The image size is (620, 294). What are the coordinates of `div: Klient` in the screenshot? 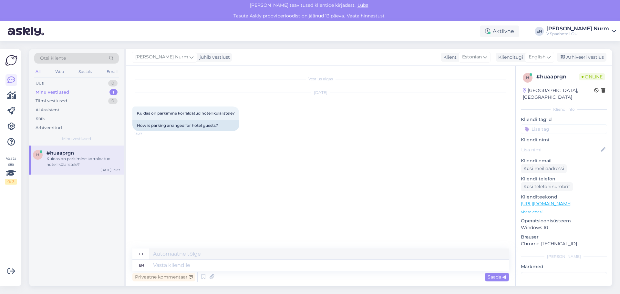 It's located at (448, 57).